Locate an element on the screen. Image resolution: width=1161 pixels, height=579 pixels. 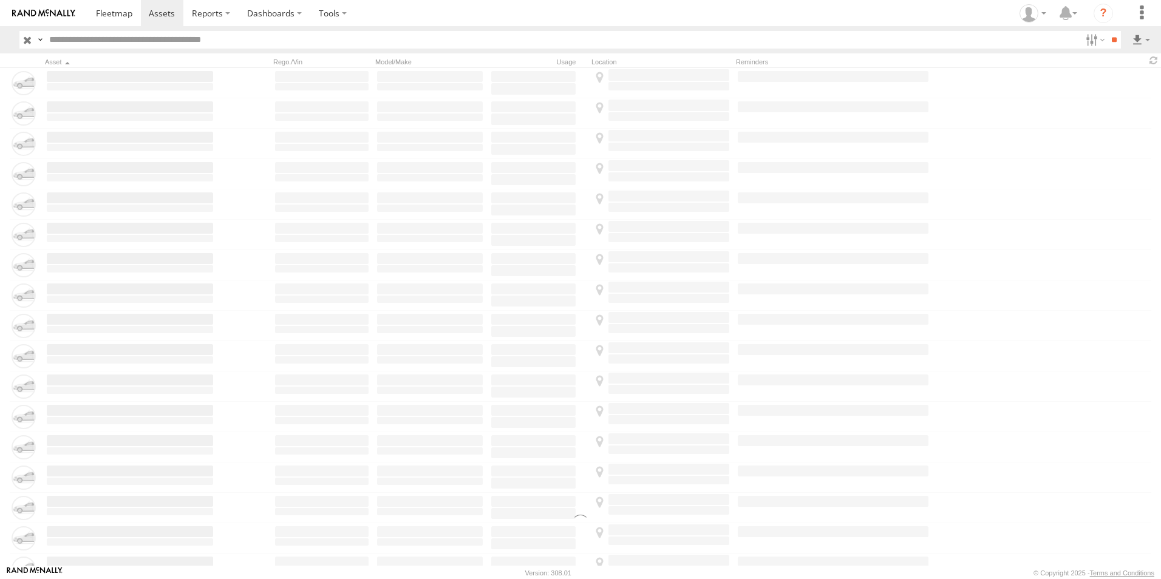
div: Usage is located at coordinates (538, 62).